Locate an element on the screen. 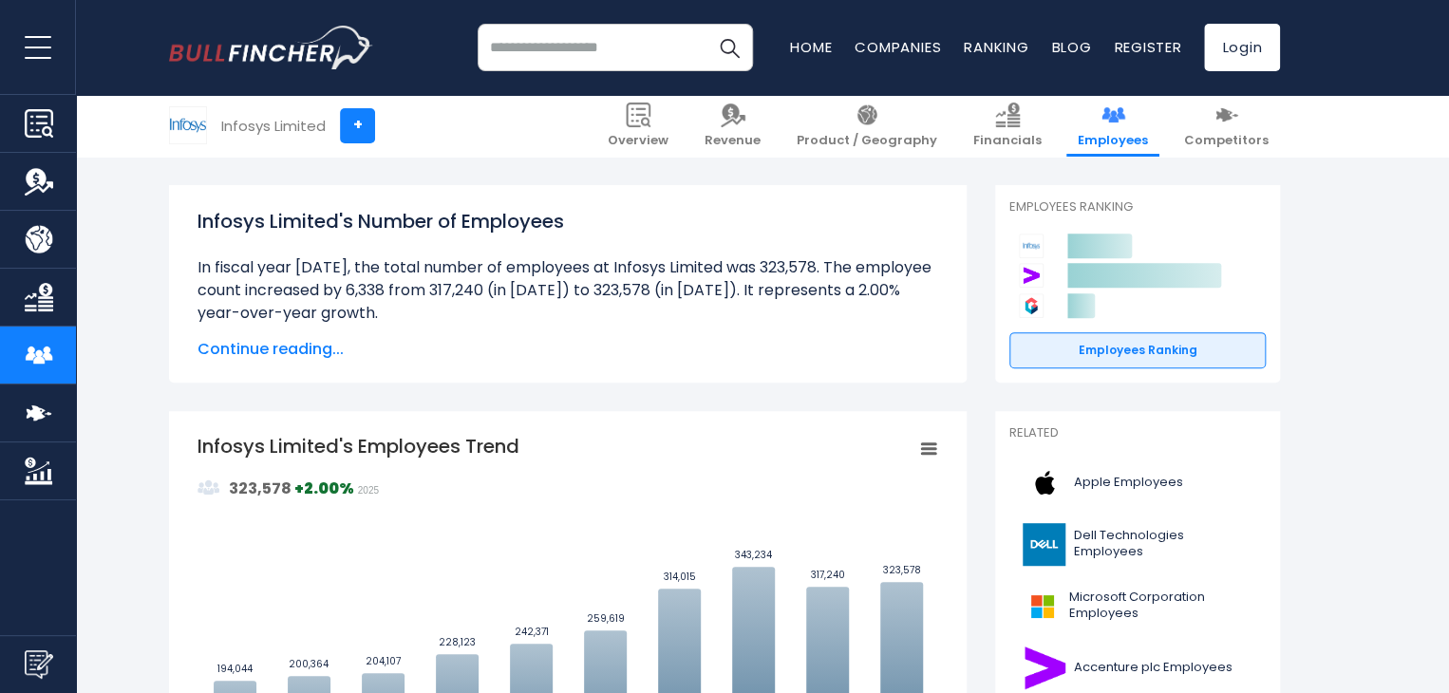 This screenshot has width=1449, height=693. h1: Infosys Limited's Number of Employees is located at coordinates (568, 221).